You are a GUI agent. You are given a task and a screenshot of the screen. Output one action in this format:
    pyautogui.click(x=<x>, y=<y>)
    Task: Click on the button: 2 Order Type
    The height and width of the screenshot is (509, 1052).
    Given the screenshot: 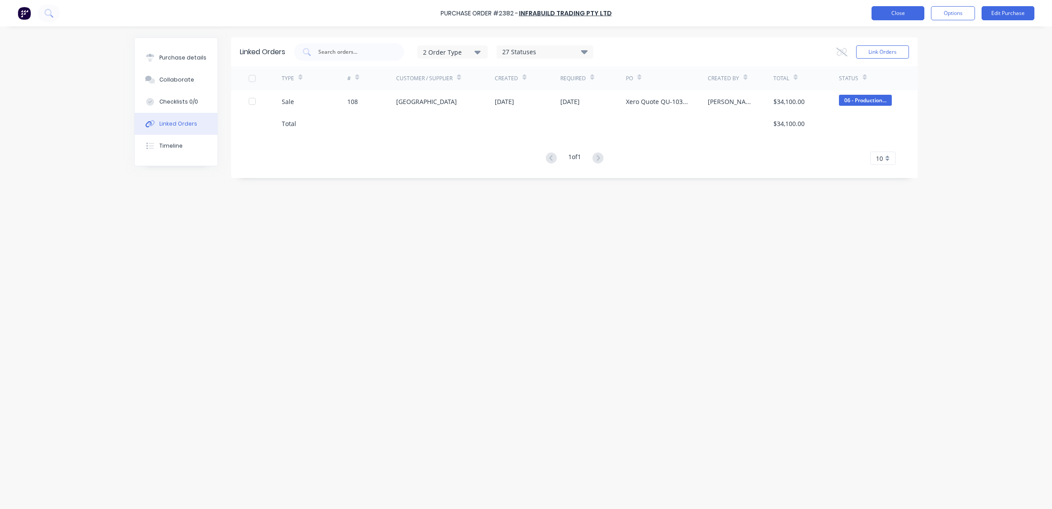 What is the action you would take?
    pyautogui.click(x=453, y=52)
    